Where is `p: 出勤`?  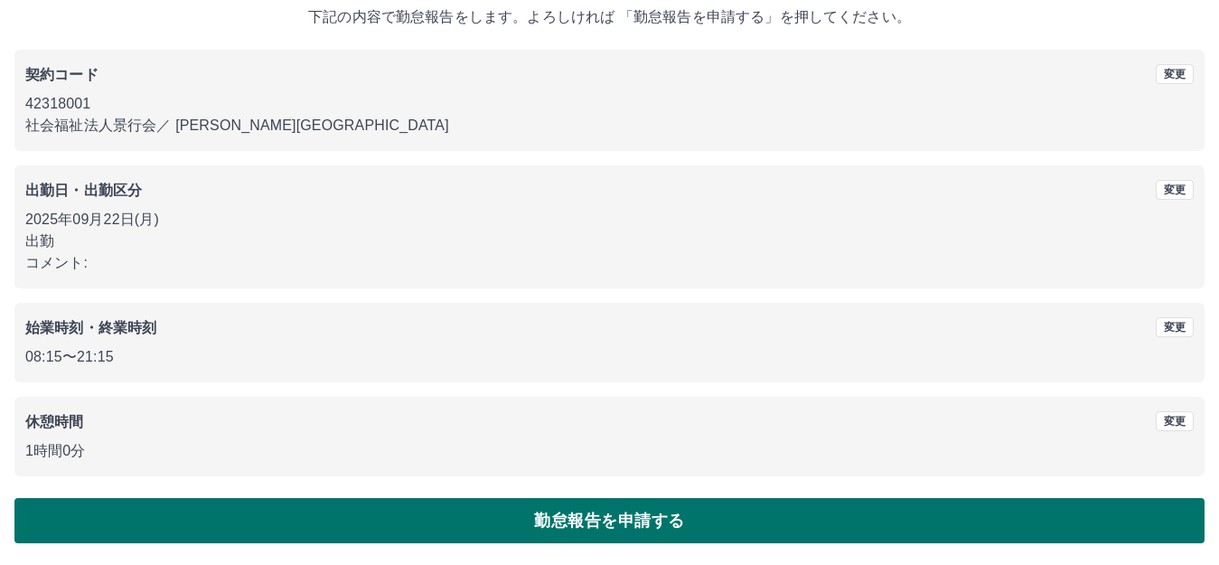
p: 出勤 is located at coordinates (609, 241).